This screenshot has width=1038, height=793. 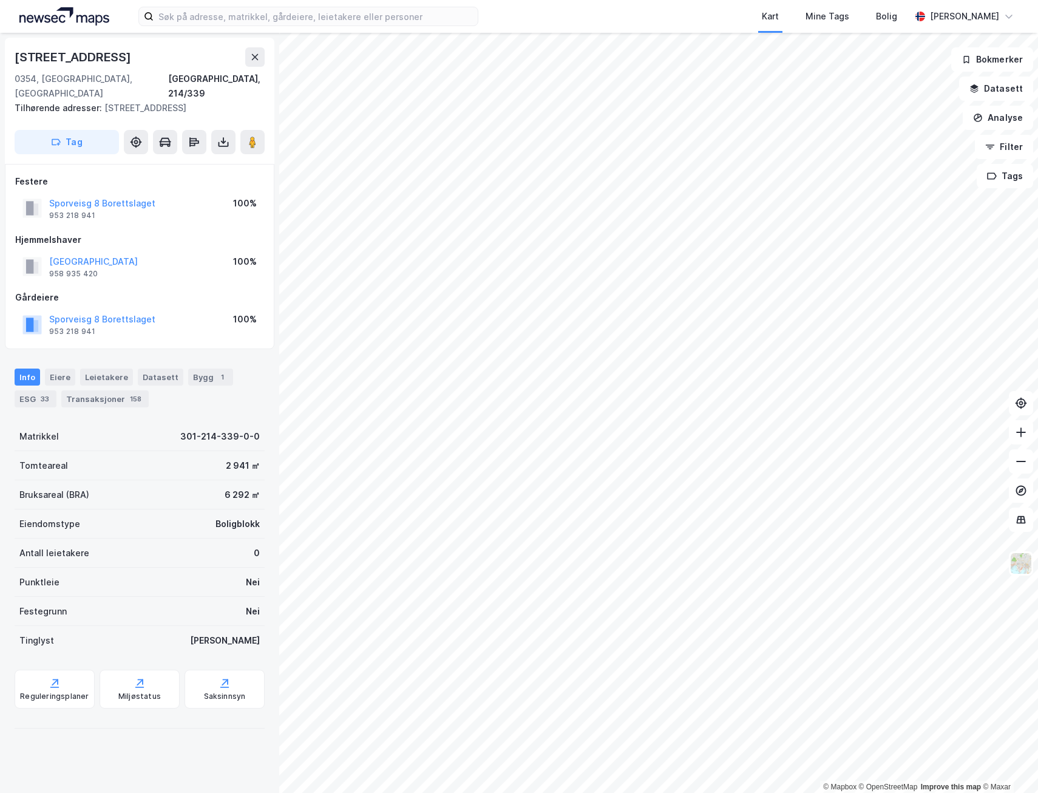 I want to click on div: Punktleie, so click(x=39, y=582).